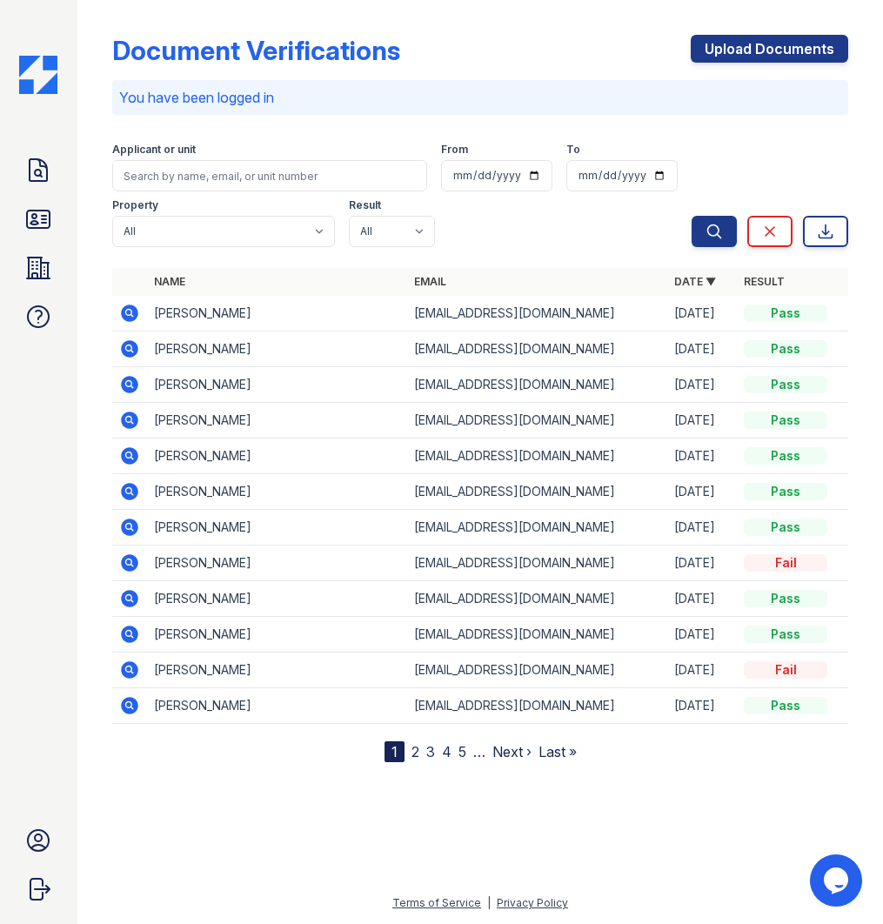 This screenshot has height=924, width=883. Describe the element at coordinates (38, 75) in the screenshot. I see `img: CE_Icon_Blue-c292c112584629df590d857e76928e9f676e5b41ef8f769ba2f05ee15b207248.png` at that location.